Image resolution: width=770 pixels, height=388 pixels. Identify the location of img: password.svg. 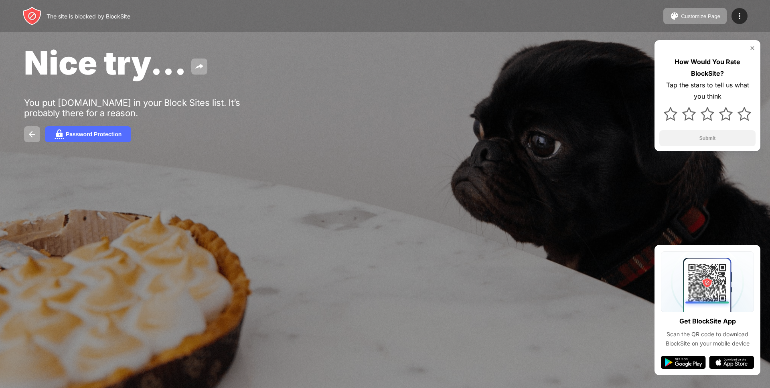
(59, 134).